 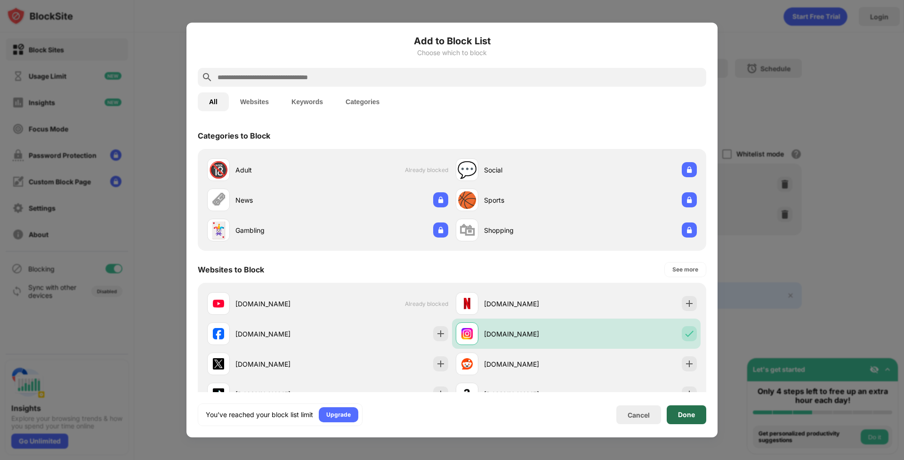 I want to click on img: search.svg, so click(x=207, y=77).